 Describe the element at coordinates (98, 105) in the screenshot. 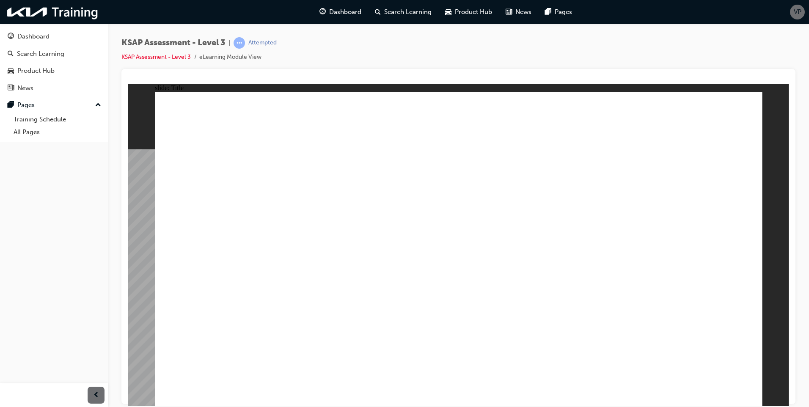

I see `span: up-icon` at that location.